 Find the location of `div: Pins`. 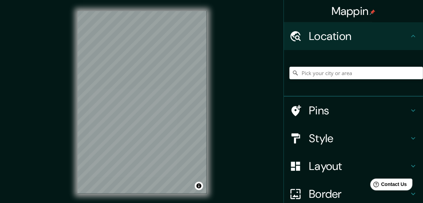

div: Pins is located at coordinates (353, 111).